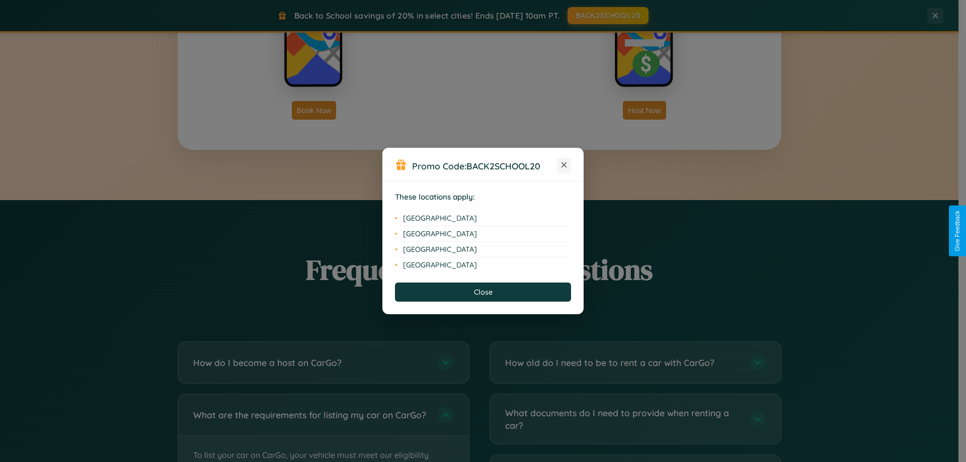 The image size is (966, 462). I want to click on div: Give Feedback, so click(957, 231).